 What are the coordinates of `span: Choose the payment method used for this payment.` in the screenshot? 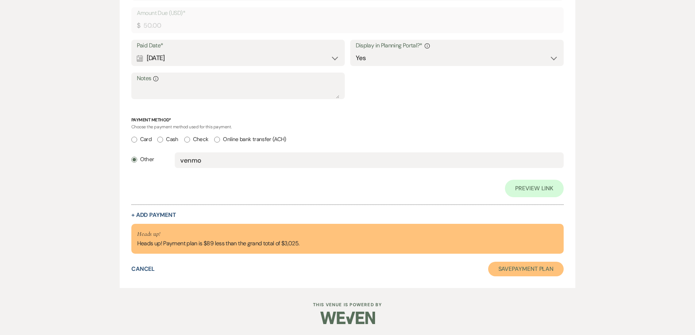 It's located at (181, 127).